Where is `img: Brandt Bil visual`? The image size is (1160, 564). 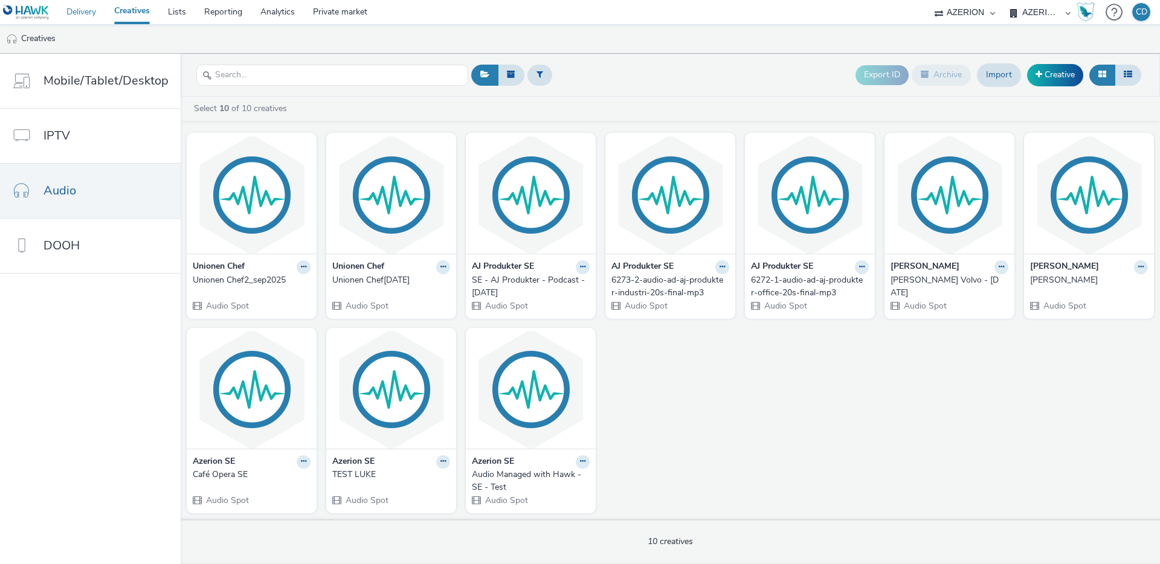 img: Brandt Bil visual is located at coordinates (1089, 195).